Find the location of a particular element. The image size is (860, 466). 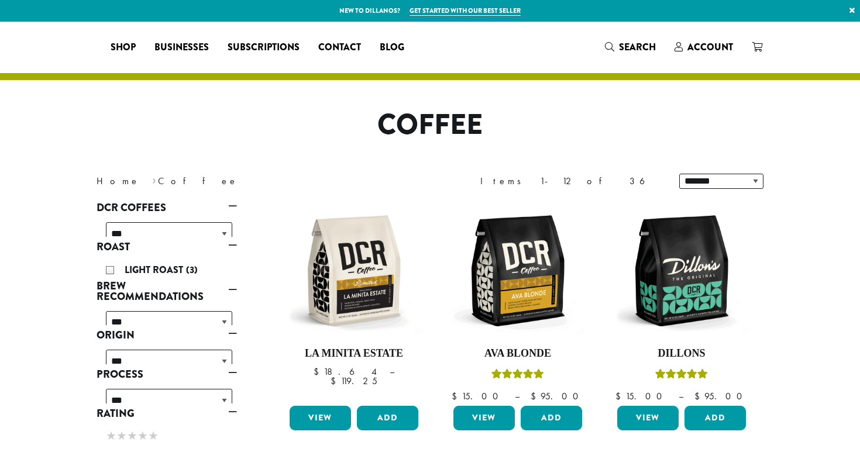

div: Roast is located at coordinates (167, 266).